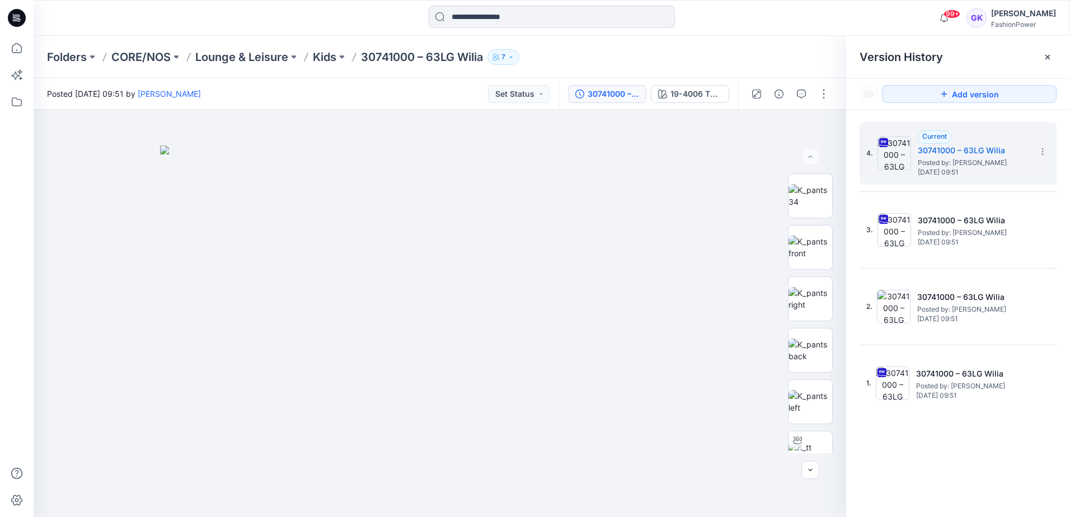 This screenshot has height=517, width=1070. I want to click on p: Lounge & Leisure, so click(242, 57).